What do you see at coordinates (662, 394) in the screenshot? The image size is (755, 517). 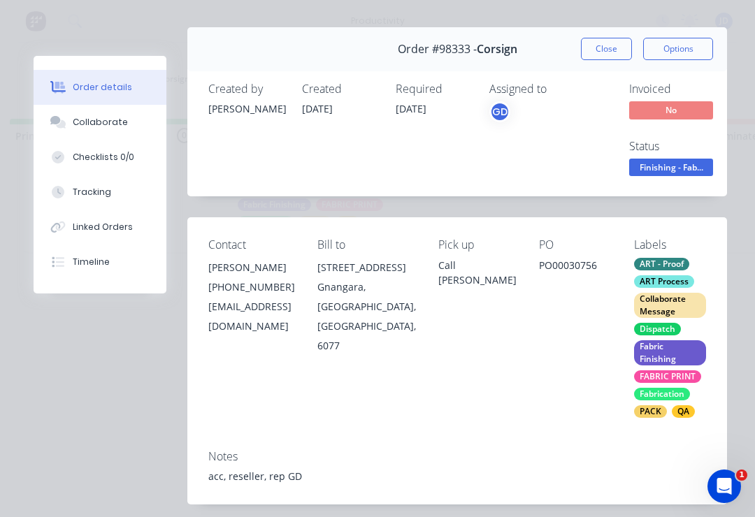 I see `div: Fabrication` at bounding box center [662, 394].